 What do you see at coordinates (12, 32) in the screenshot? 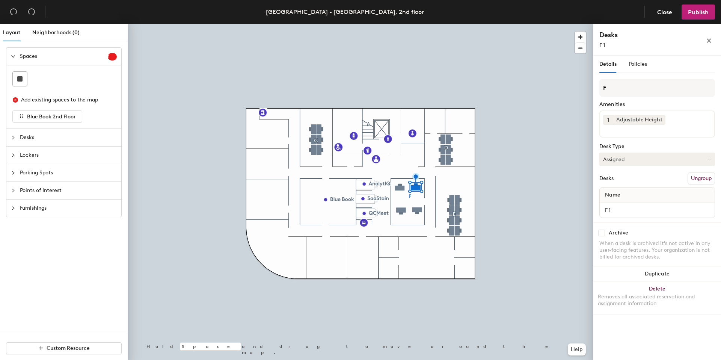
I see `span: Layout` at bounding box center [12, 32].